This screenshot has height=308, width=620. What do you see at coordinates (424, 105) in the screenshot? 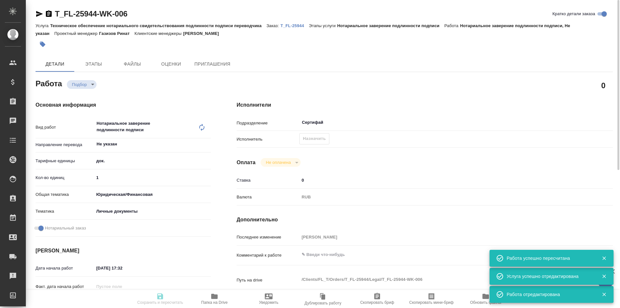
I see `h4: Исполнители` at bounding box center [424, 105].